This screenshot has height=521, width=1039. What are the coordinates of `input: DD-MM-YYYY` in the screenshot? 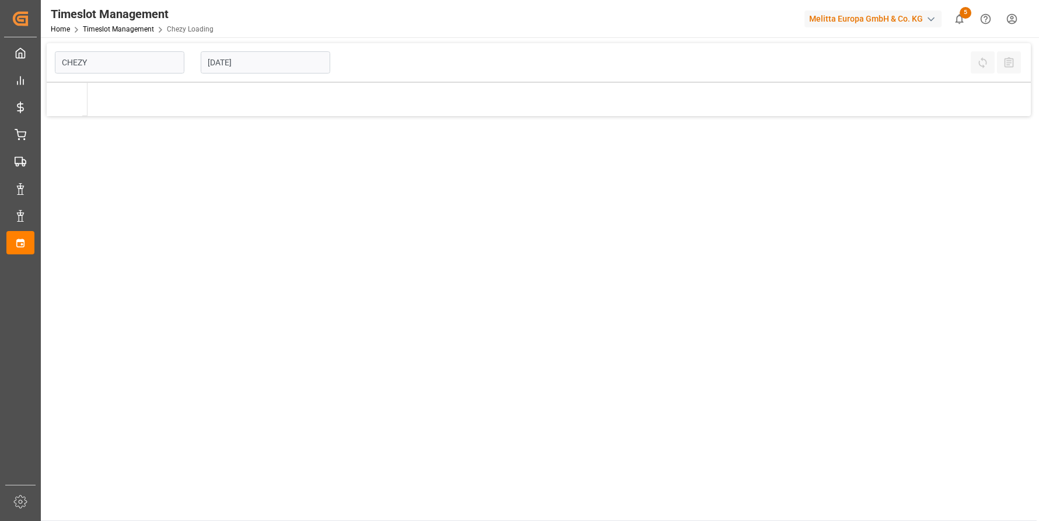 It's located at (265, 62).